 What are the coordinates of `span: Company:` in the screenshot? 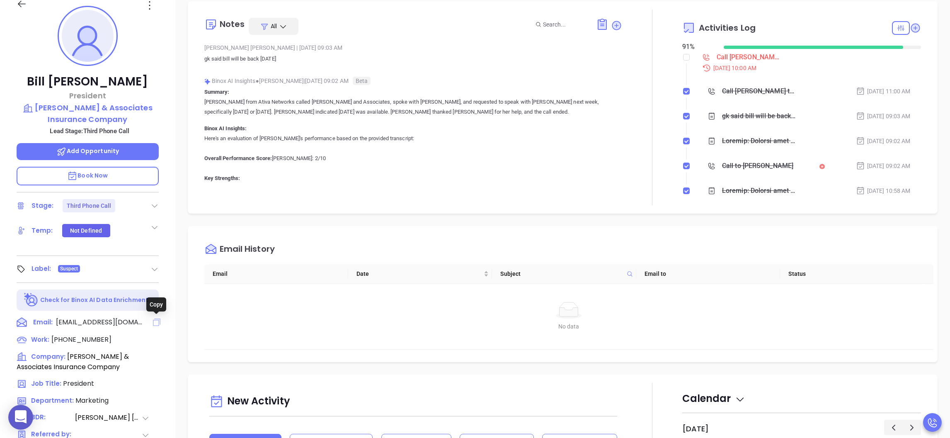 It's located at (48, 356).